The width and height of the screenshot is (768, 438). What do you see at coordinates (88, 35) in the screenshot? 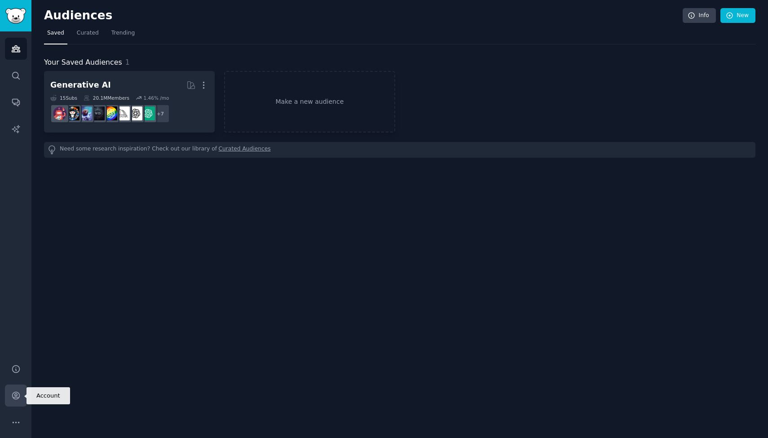
I see `a: Curated` at bounding box center [88, 35].